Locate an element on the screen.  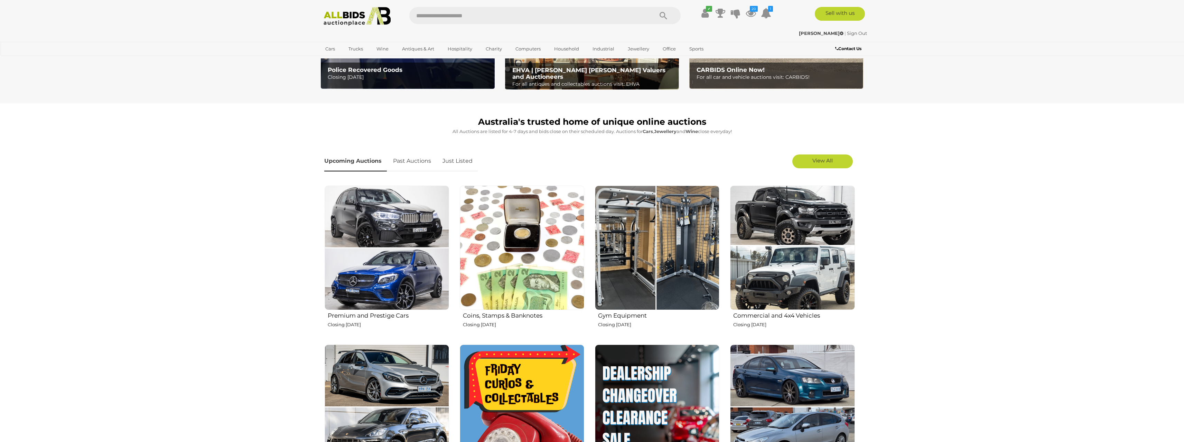
a: Upcoming Auctions is located at coordinates (355, 161).